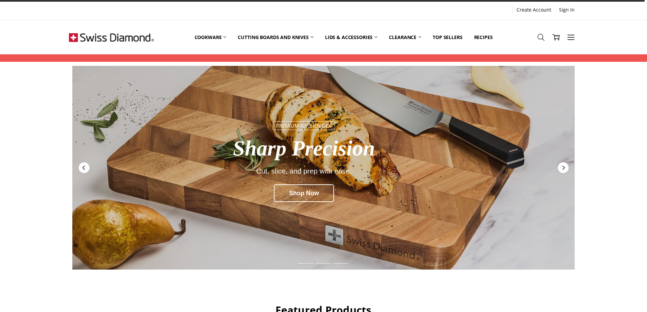 This screenshot has height=312, width=647. I want to click on div: Slide 2 of 5, so click(324, 264).